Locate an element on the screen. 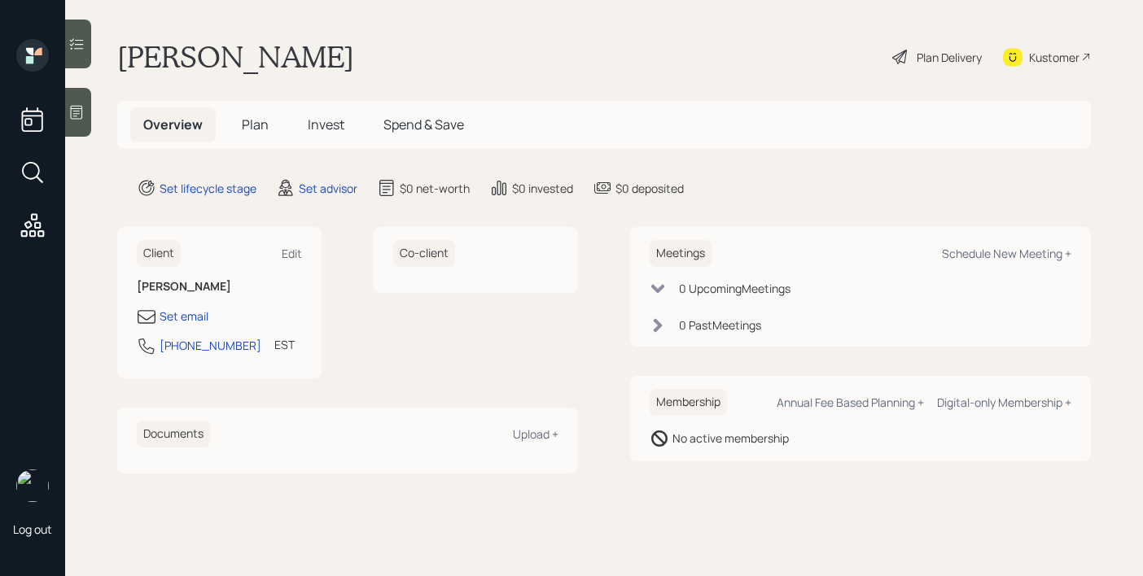 This screenshot has height=576, width=1143. div: Plan Delivery is located at coordinates (949, 57).